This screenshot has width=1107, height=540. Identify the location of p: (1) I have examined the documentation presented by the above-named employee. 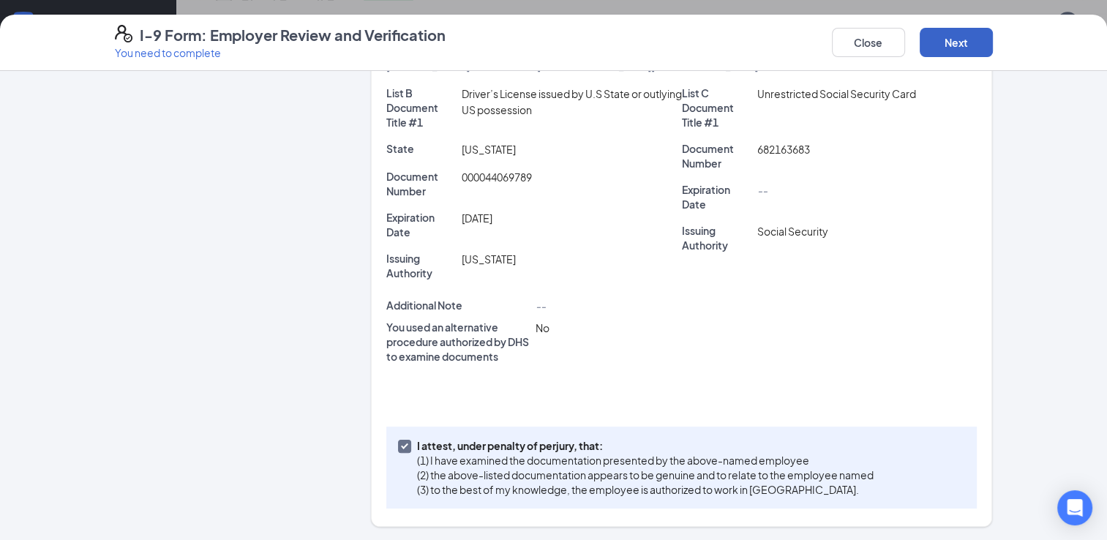
(645, 460).